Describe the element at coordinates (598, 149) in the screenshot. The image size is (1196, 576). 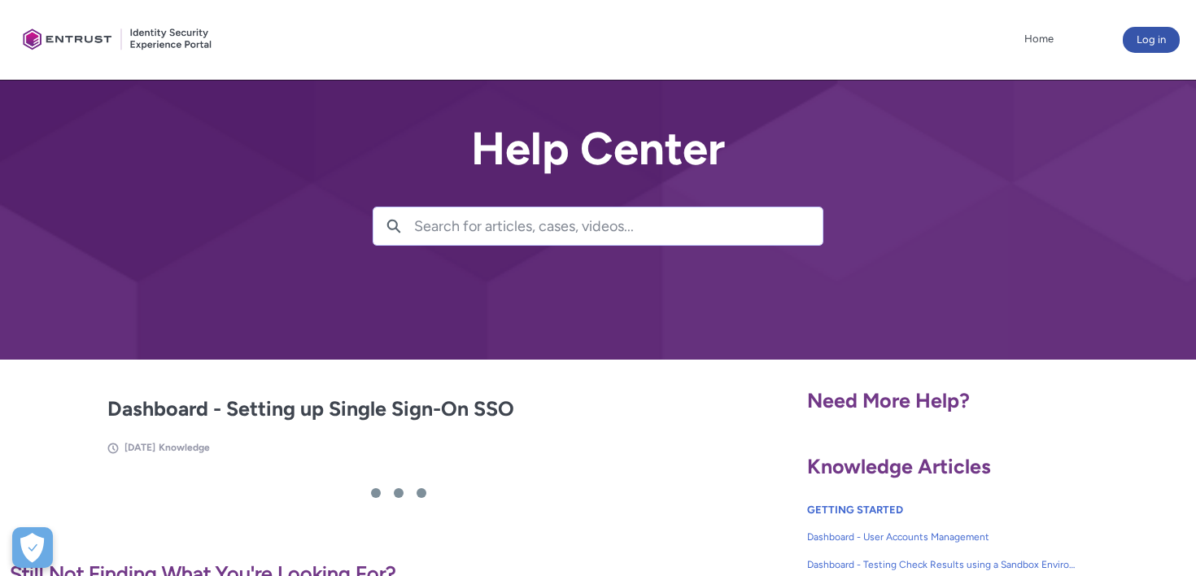
I see `h2: Help Center` at that location.